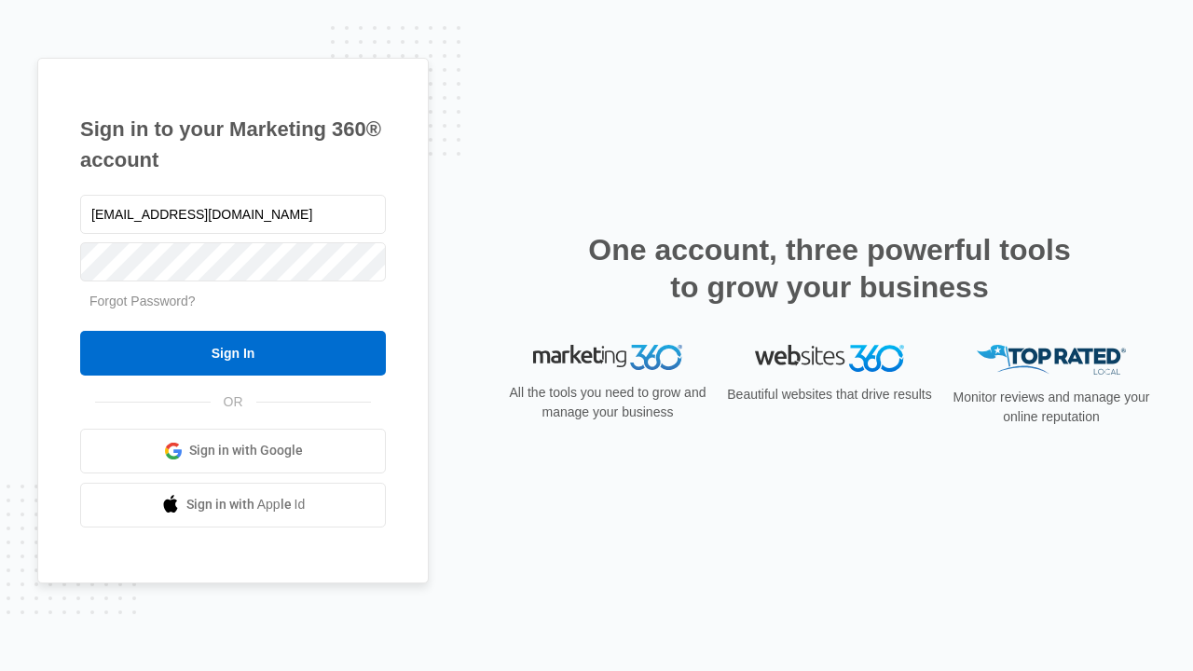 This screenshot has height=671, width=1193. I want to click on p: All the tools you need to grow and manage your business, so click(608, 403).